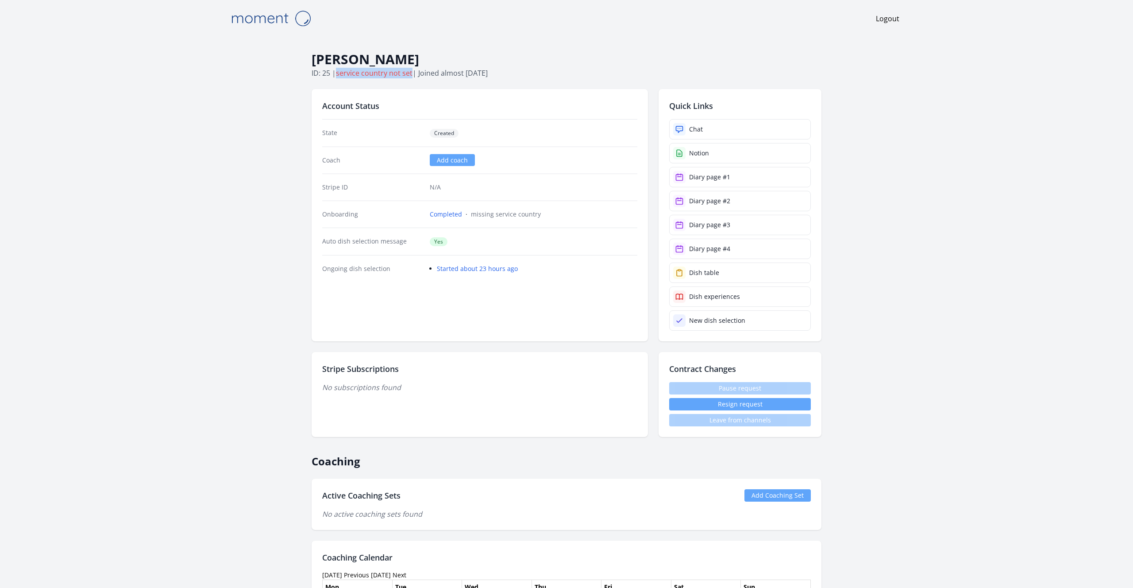 This screenshot has height=588, width=1133. Describe the element at coordinates (399, 575) in the screenshot. I see `a: Next` at that location.